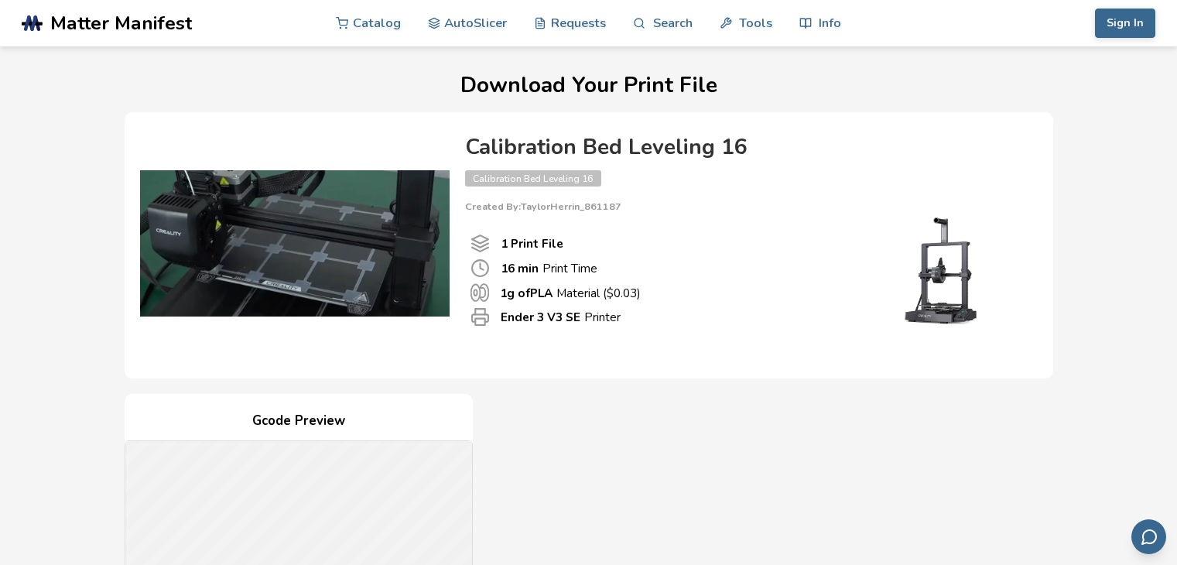 This screenshot has height=565, width=1177. What do you see at coordinates (480, 268) in the screenshot?
I see `span: Print Time` at bounding box center [480, 268].